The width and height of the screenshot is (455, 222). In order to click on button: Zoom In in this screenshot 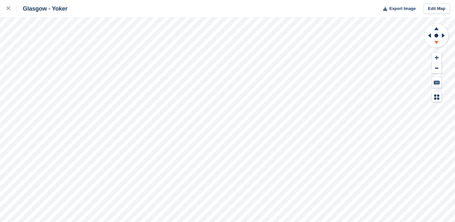, I will do `click(436, 58)`.